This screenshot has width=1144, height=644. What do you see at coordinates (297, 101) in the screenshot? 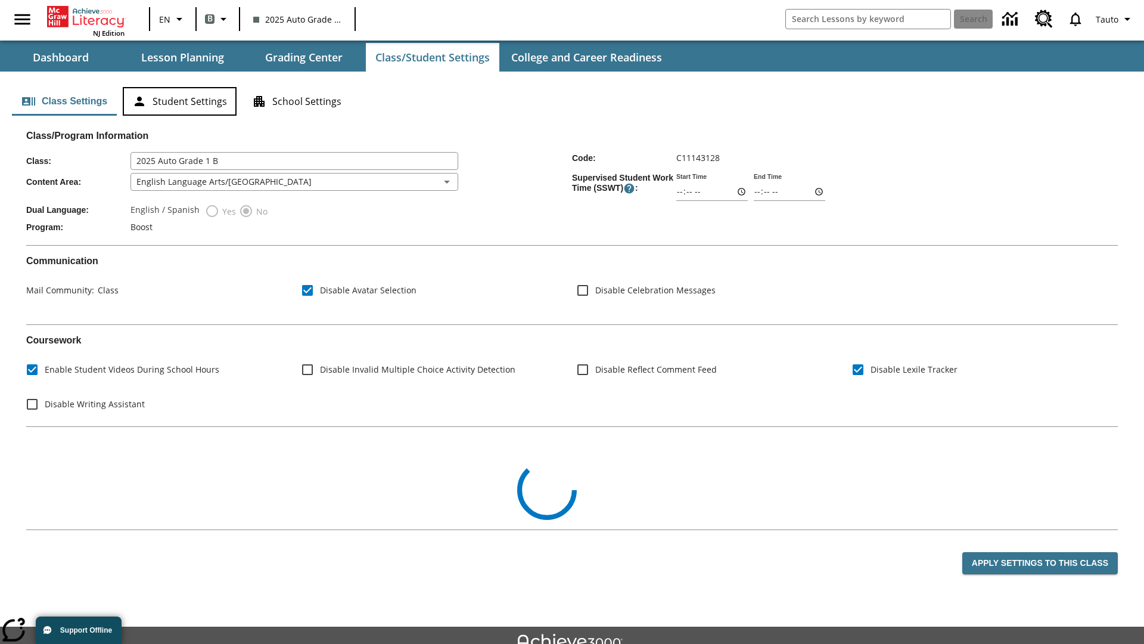
I see `button: School Settings` at bounding box center [297, 101].